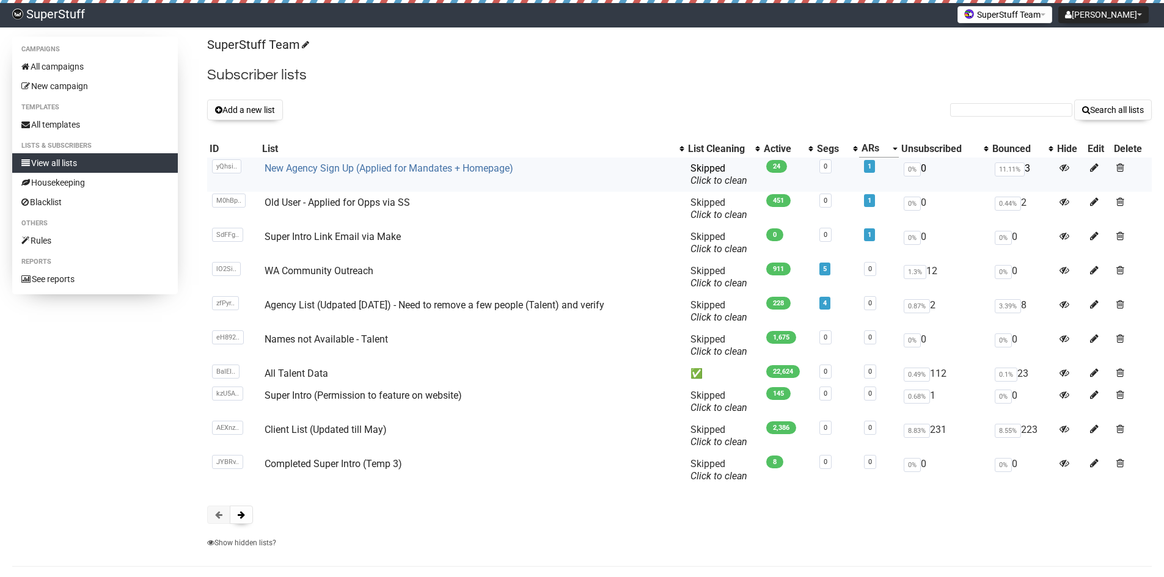  What do you see at coordinates (95, 183) in the screenshot?
I see `a: Housekeeping` at bounding box center [95, 183].